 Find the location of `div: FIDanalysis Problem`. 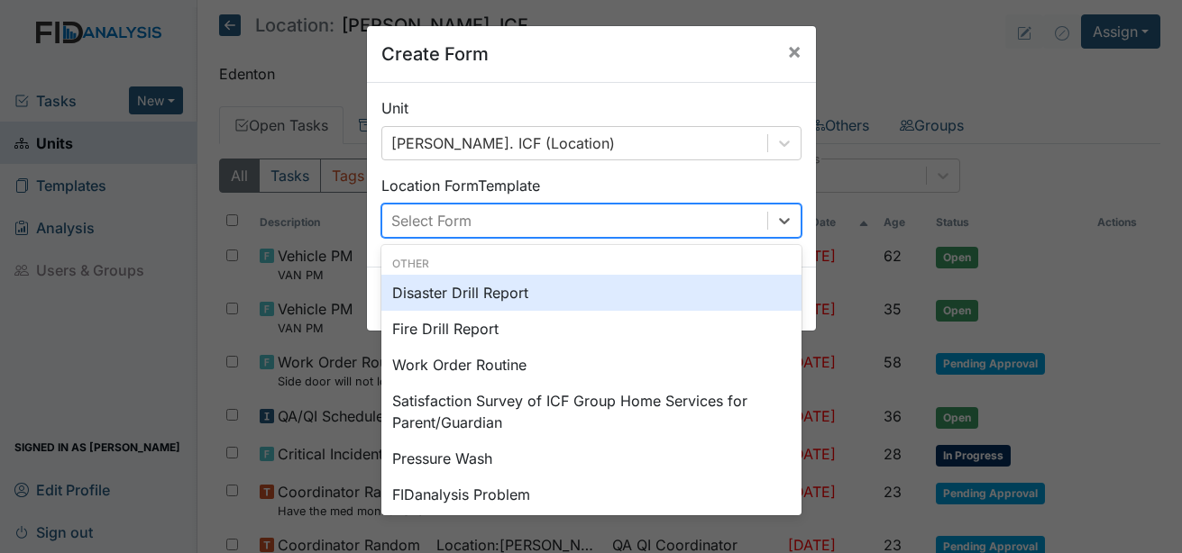

div: FIDanalysis Problem is located at coordinates (591, 495).